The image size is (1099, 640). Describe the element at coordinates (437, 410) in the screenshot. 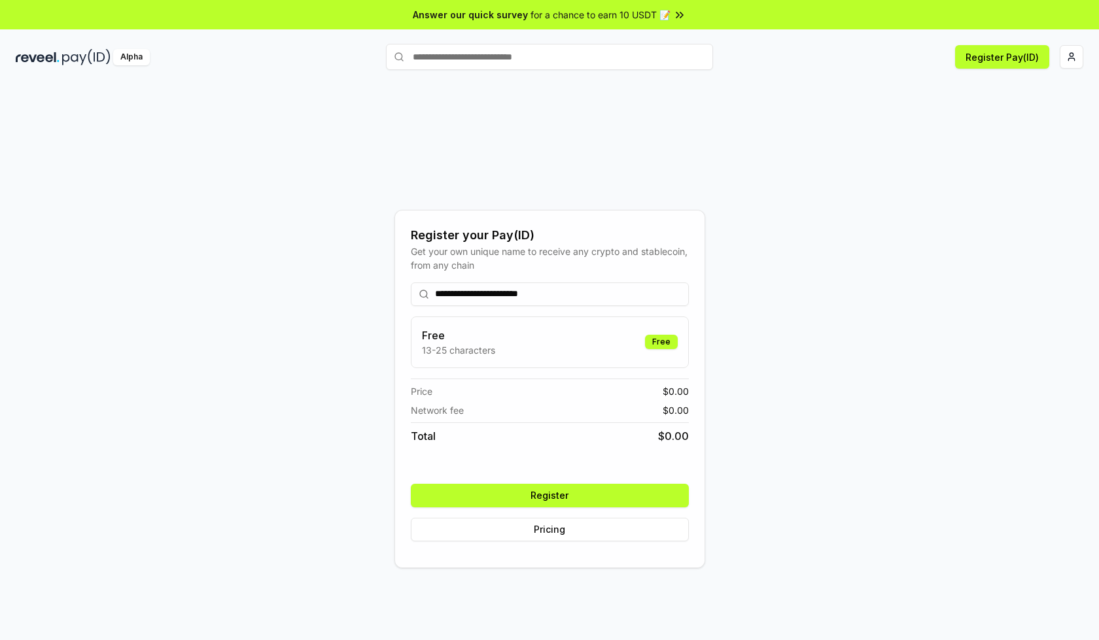

I see `span: Network fee` at that location.